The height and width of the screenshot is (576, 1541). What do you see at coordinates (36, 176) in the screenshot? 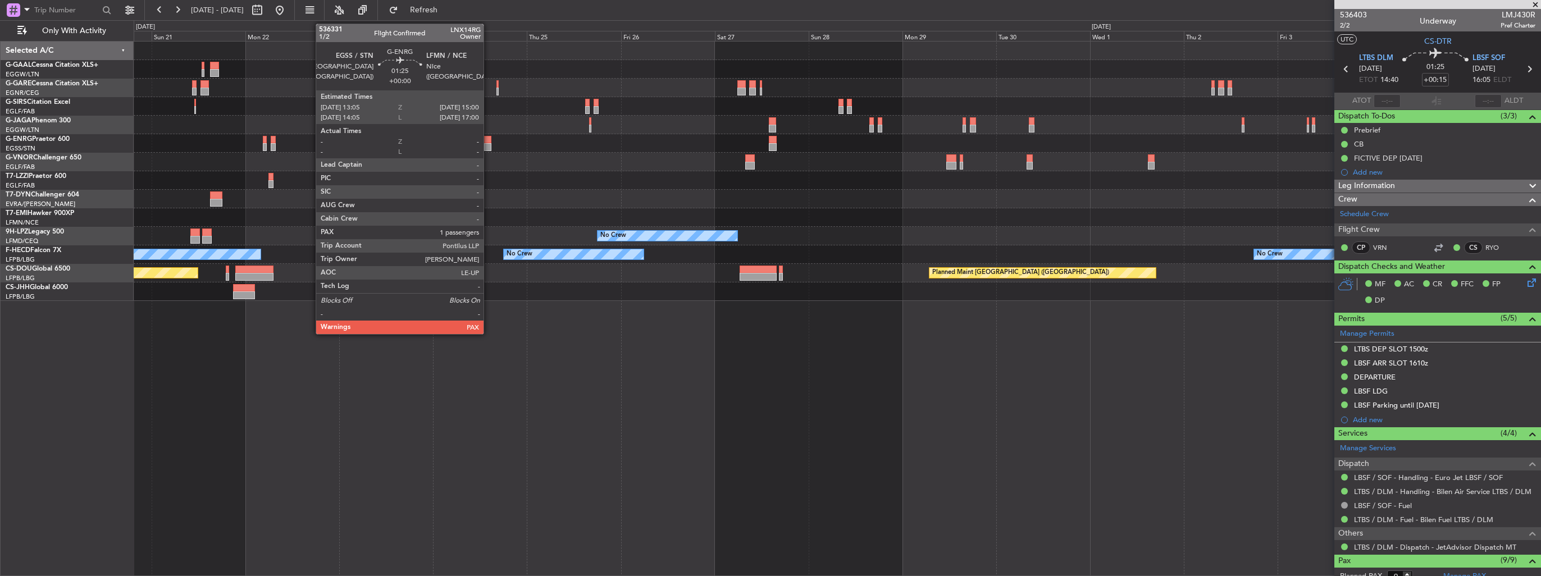
I see `a: T7-LZZIPraetor 600` at bounding box center [36, 176].